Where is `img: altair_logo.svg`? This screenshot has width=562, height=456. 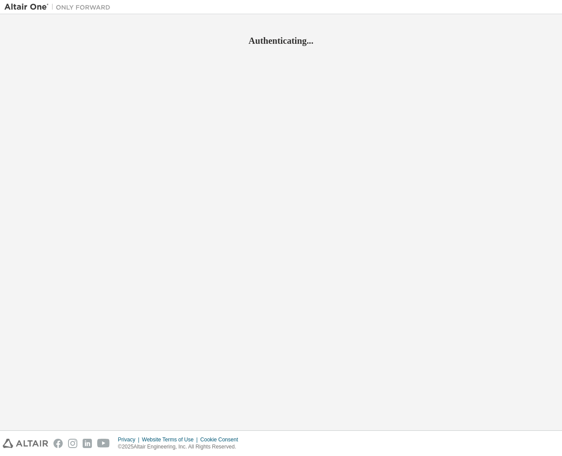 img: altair_logo.svg is located at coordinates (25, 443).